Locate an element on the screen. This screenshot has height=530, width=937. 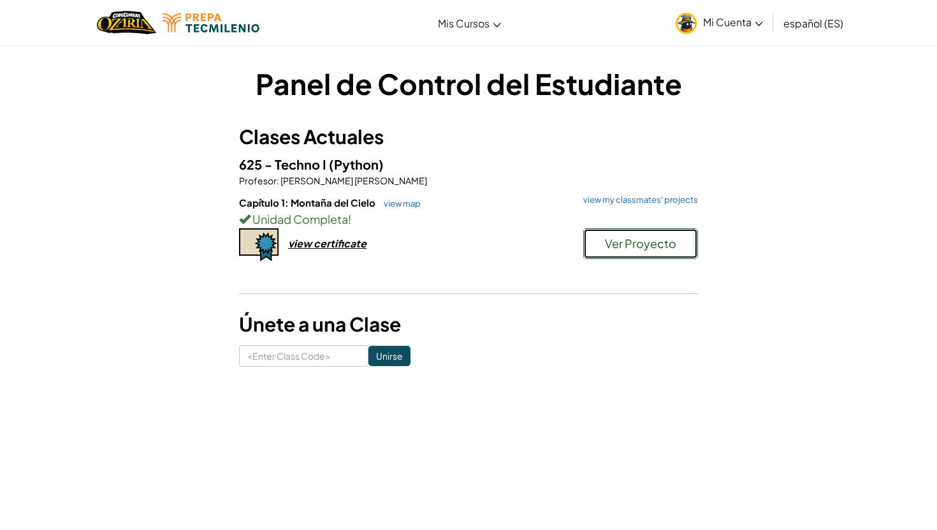
span: Mis Cursos is located at coordinates (463, 23).